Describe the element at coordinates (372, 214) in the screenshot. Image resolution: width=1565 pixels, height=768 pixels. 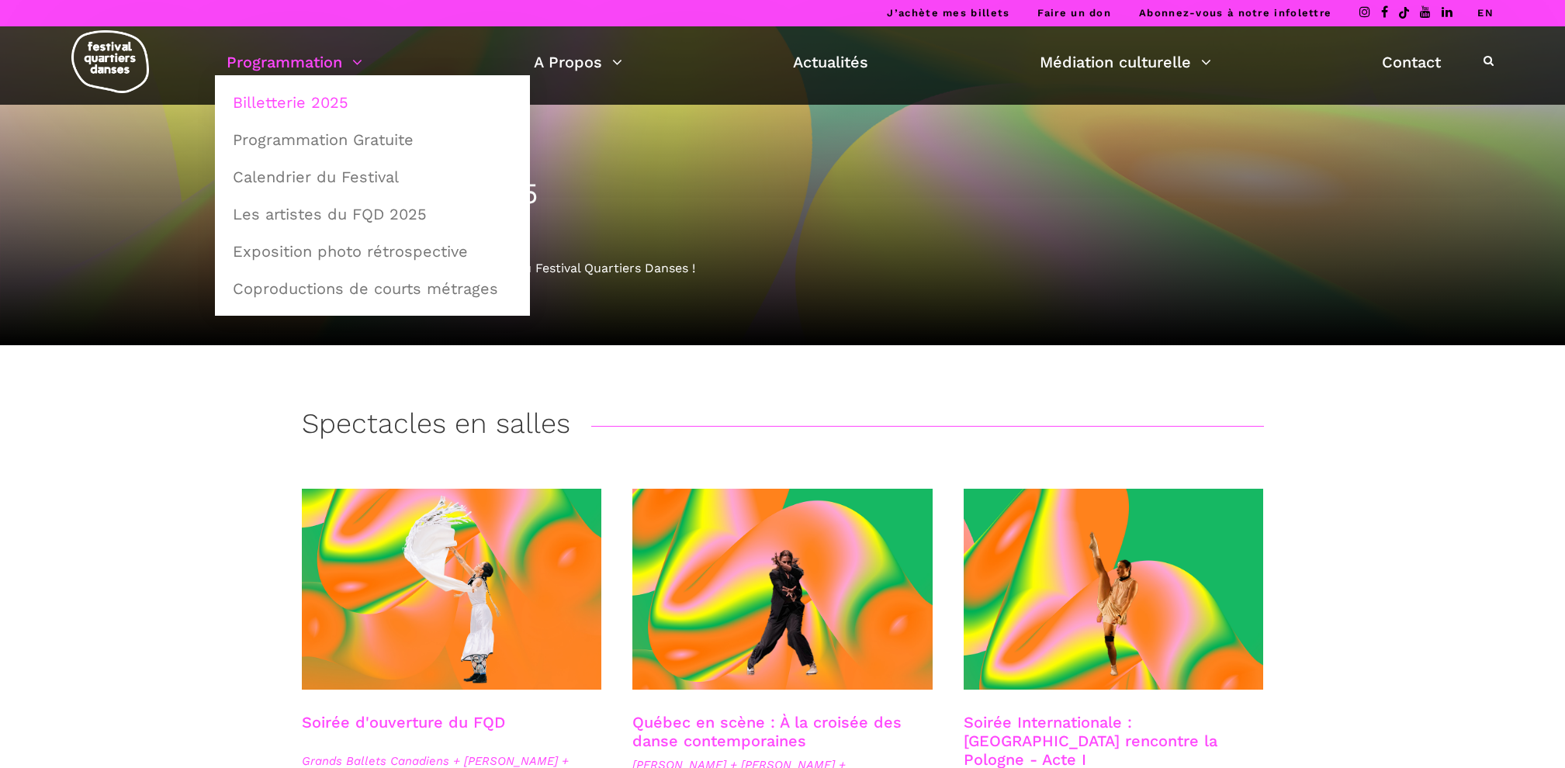
I see `a: Les artistes du FQD 2025` at that location.